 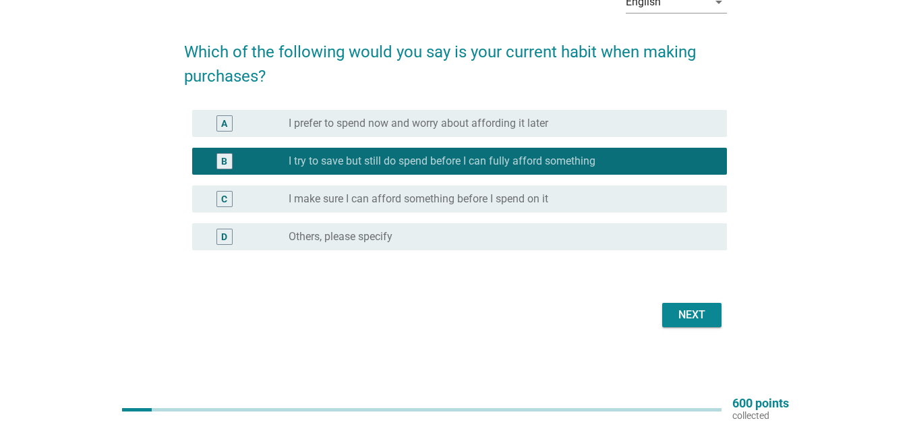 What do you see at coordinates (692, 315) in the screenshot?
I see `button: Next` at bounding box center [692, 315].